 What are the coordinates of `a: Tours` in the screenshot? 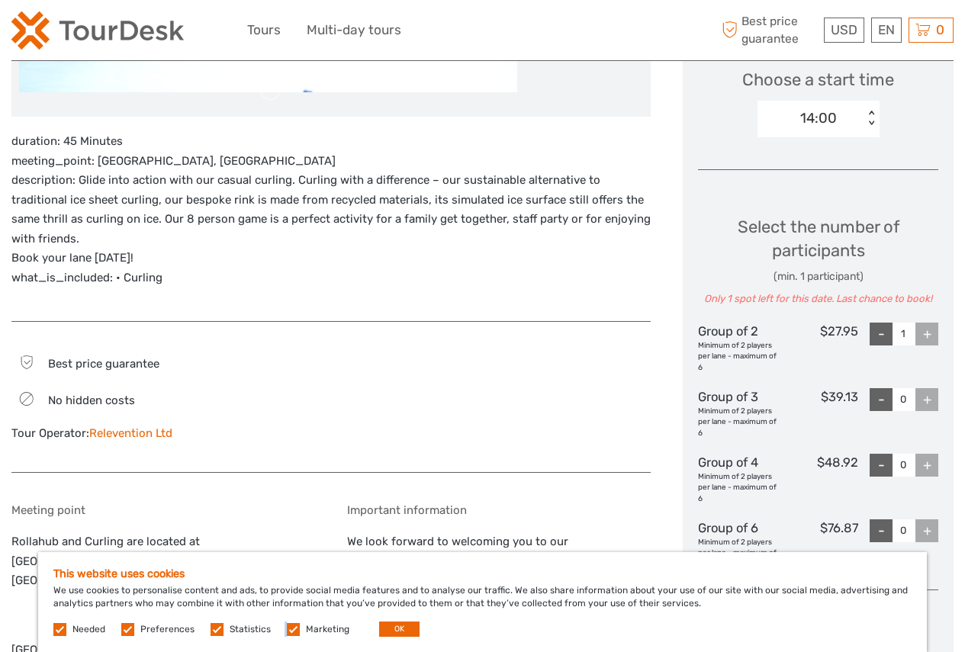 It's located at (264, 30).